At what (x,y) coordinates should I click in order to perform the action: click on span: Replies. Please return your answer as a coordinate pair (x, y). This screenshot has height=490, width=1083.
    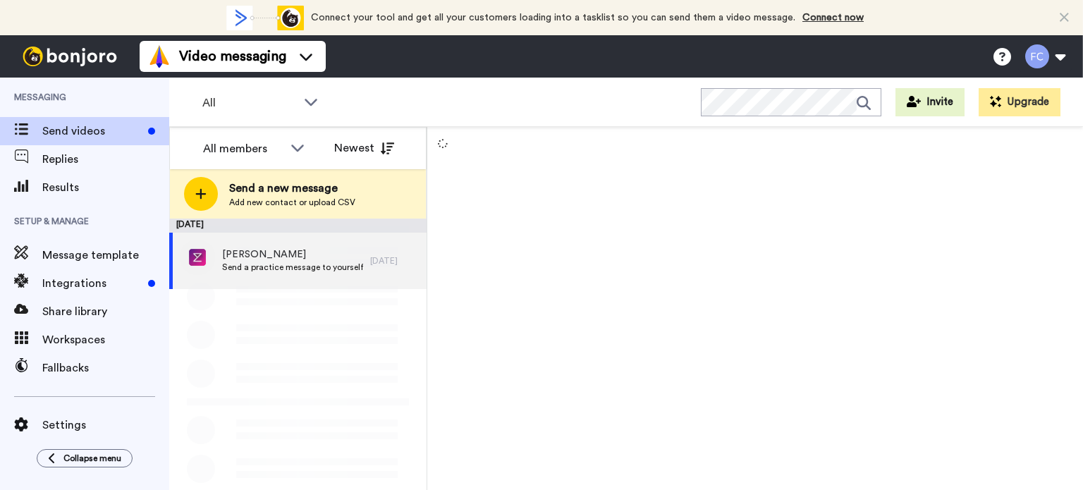
    Looking at the image, I should click on (106, 159).